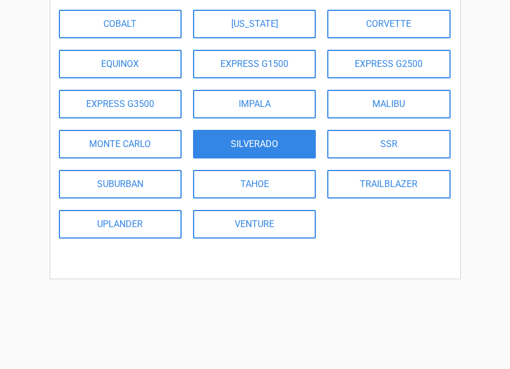  Describe the element at coordinates (389, 104) in the screenshot. I see `a: MALIBU` at that location.